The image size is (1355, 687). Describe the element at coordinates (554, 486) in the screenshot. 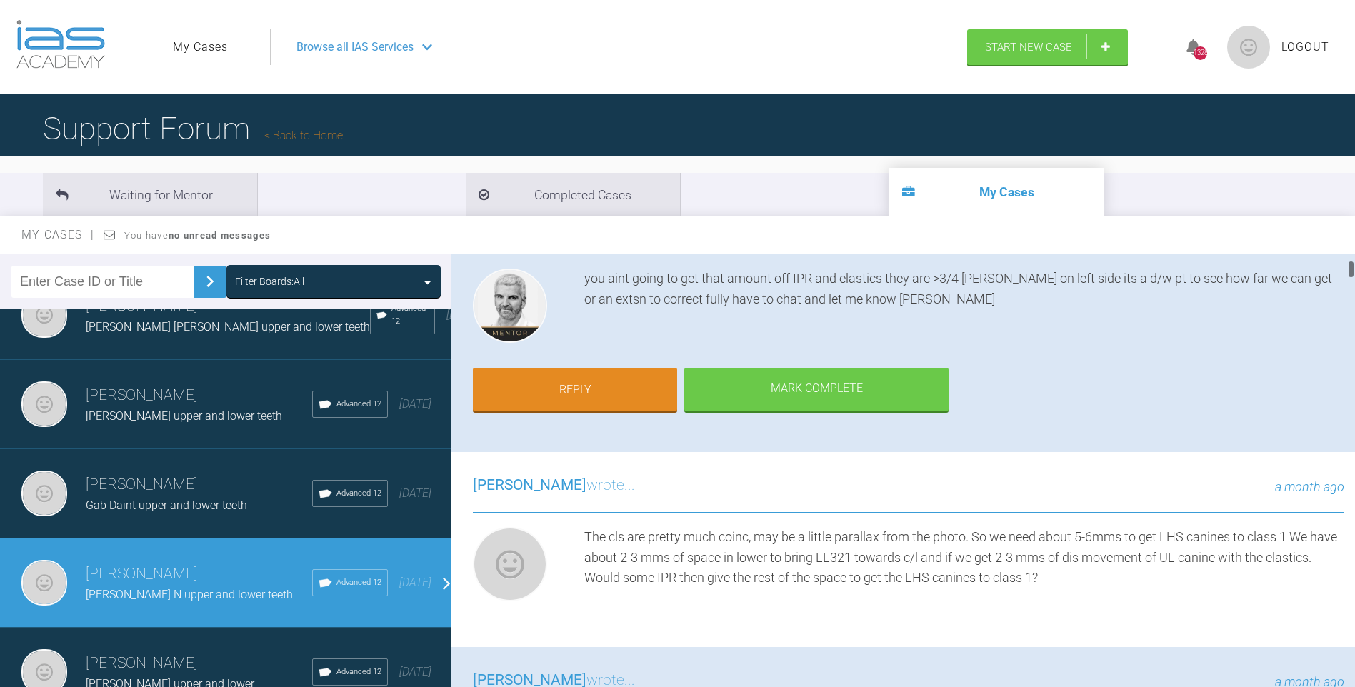

I see `h3: wrote...` at that location.